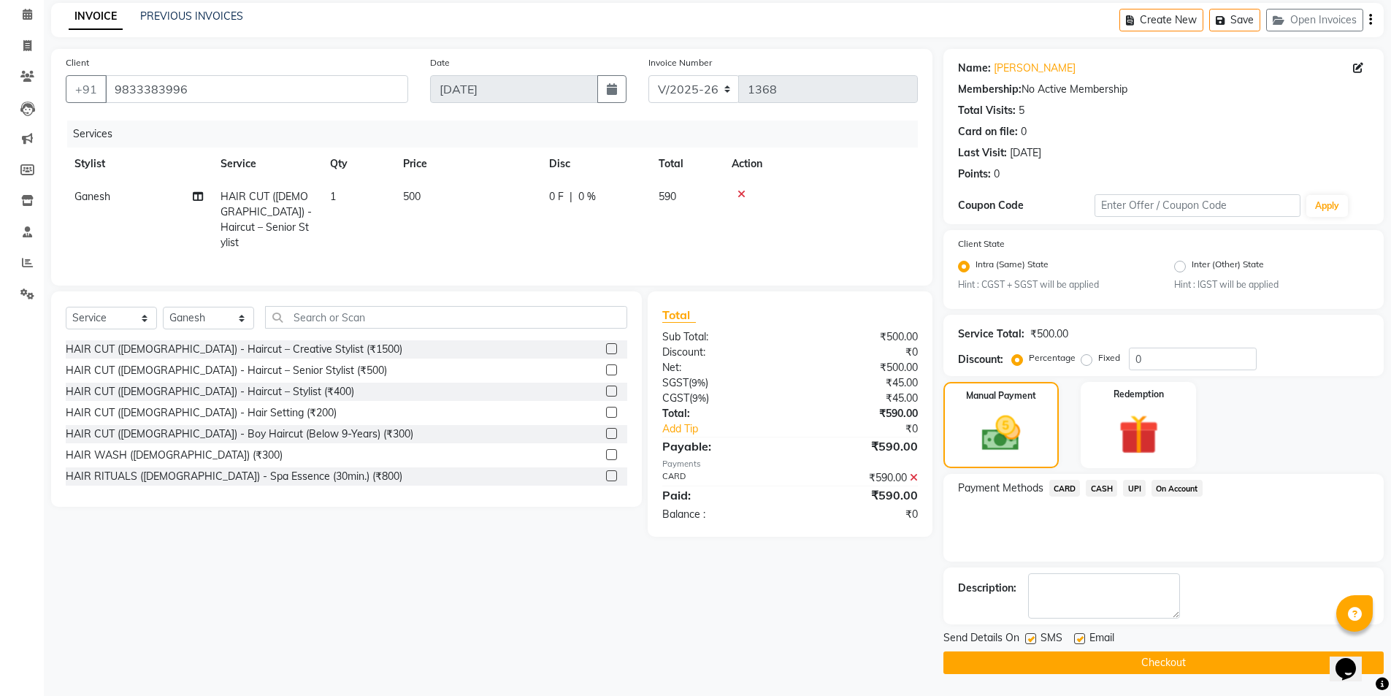 This screenshot has height=696, width=1391. Describe the element at coordinates (680, 63) in the screenshot. I see `label: Invoice Number` at that location.